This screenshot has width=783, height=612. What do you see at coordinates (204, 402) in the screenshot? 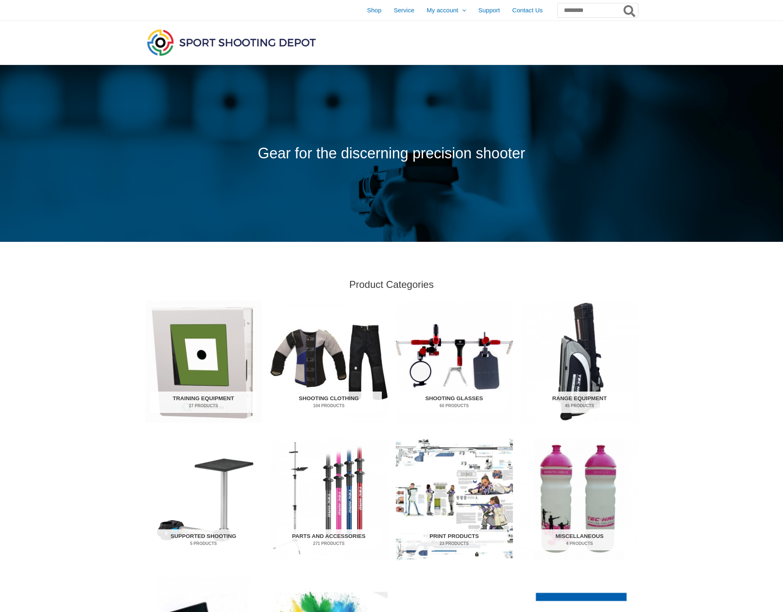
I see `h2: Training Equipment` at bounding box center [204, 402].